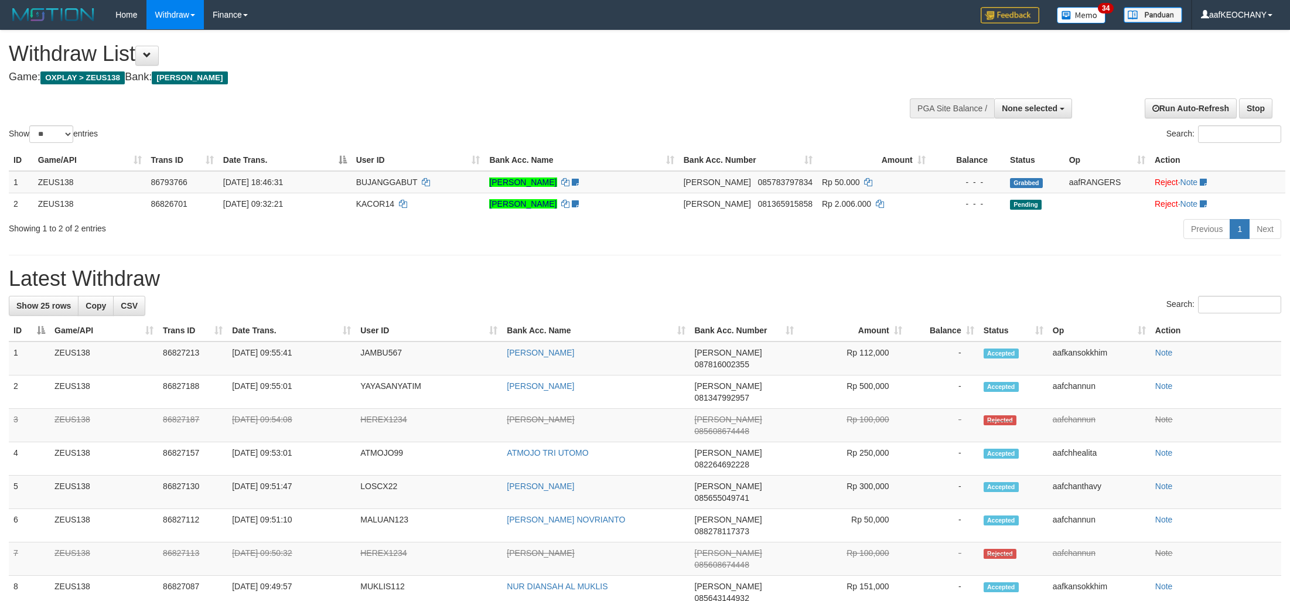  Describe the element at coordinates (722, 365) in the screenshot. I see `span: Copy 087816002355 to clipboard` at that location.